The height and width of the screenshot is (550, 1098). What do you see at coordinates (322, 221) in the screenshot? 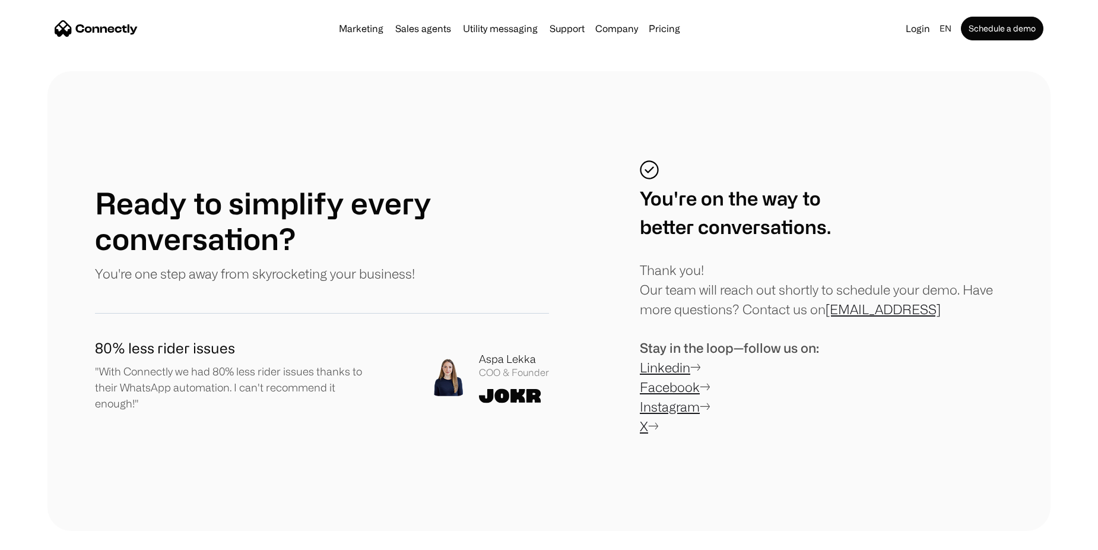
I see `h1: Ready to simplify every conversation?` at bounding box center [322, 221].